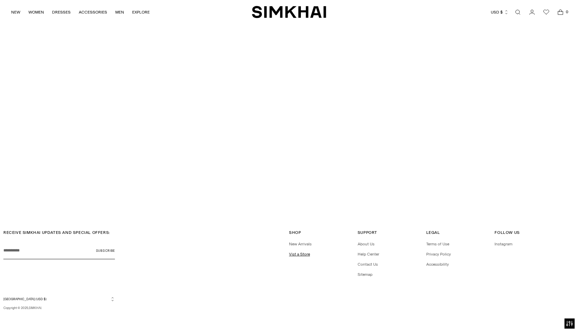 Image resolution: width=578 pixels, height=332 pixels. What do you see at coordinates (289, 192) in the screenshot?
I see `span: SPRING 2026 SHOW` at bounding box center [289, 192].